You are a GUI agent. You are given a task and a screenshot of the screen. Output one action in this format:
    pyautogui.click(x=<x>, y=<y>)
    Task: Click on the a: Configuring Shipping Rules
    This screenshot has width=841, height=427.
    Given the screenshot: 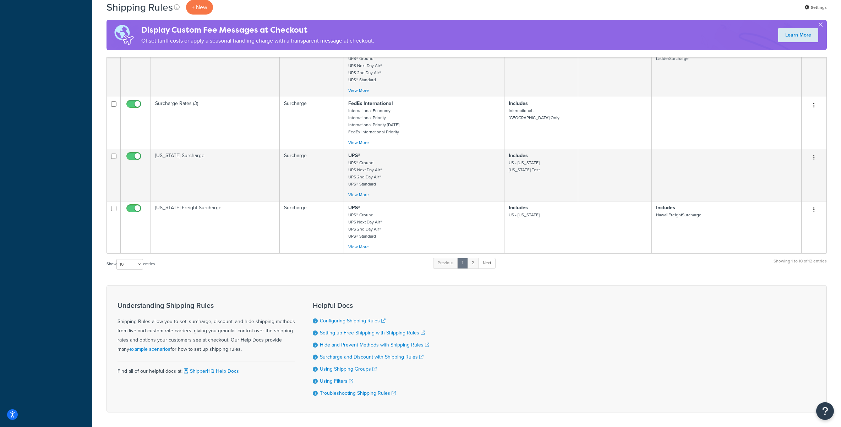 What is the action you would take?
    pyautogui.click(x=352, y=321)
    